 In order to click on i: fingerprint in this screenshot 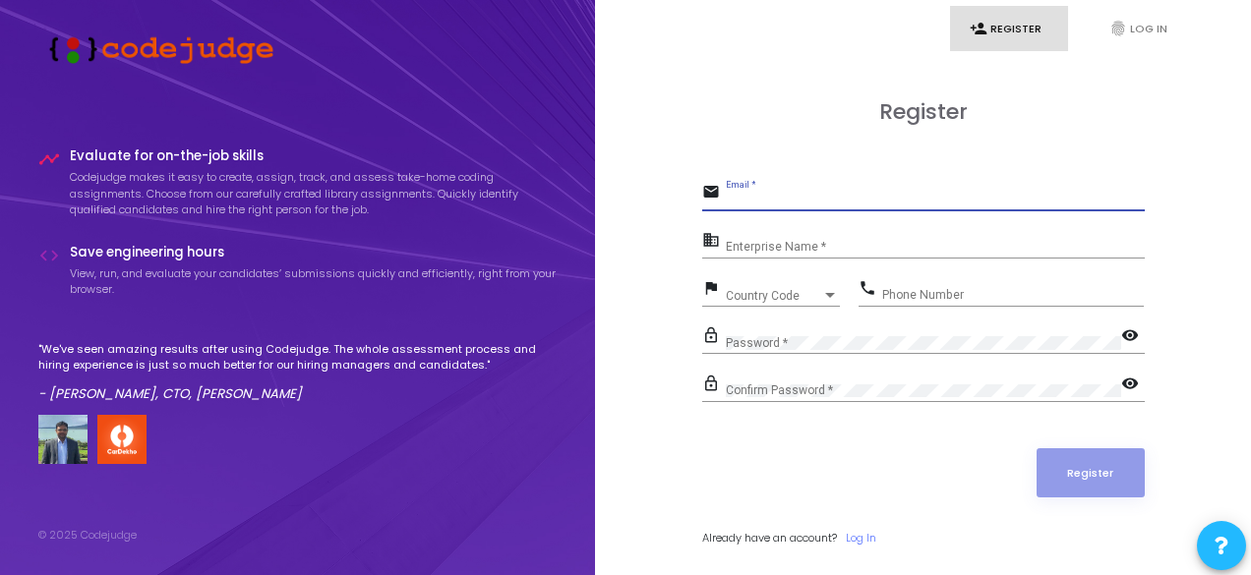, I will do `click(1118, 29)`.